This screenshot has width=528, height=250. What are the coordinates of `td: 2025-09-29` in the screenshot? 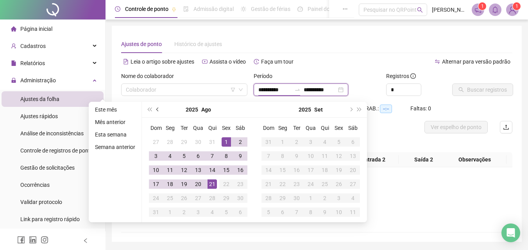 It's located at (283, 198).